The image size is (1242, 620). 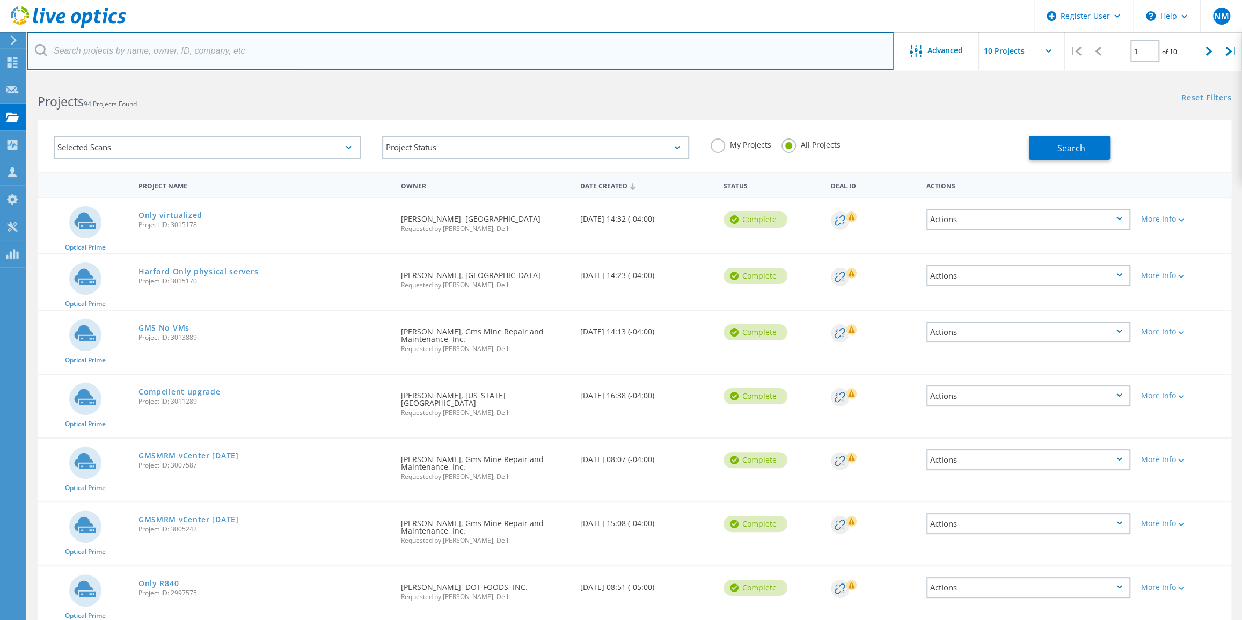 I want to click on span: of 10, so click(x=1169, y=52).